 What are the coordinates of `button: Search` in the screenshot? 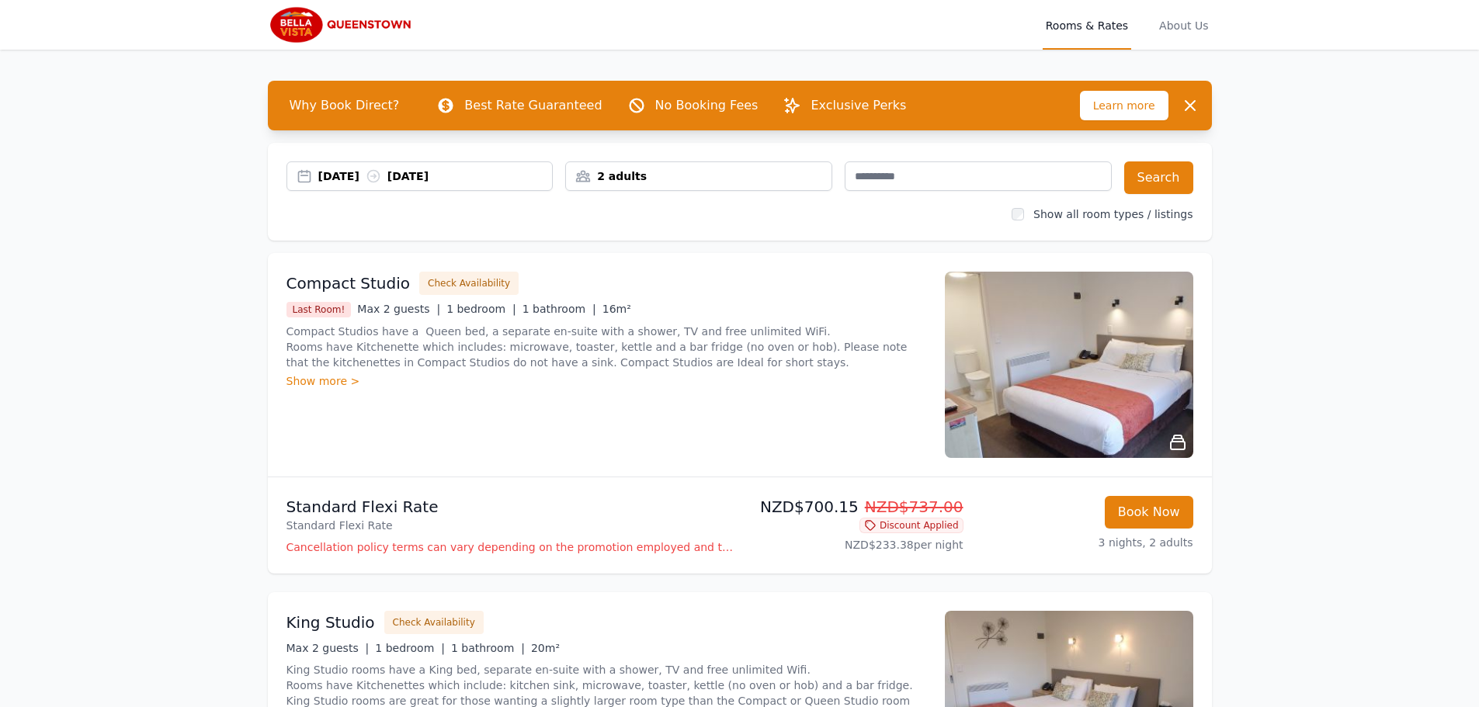 It's located at (1158, 178).